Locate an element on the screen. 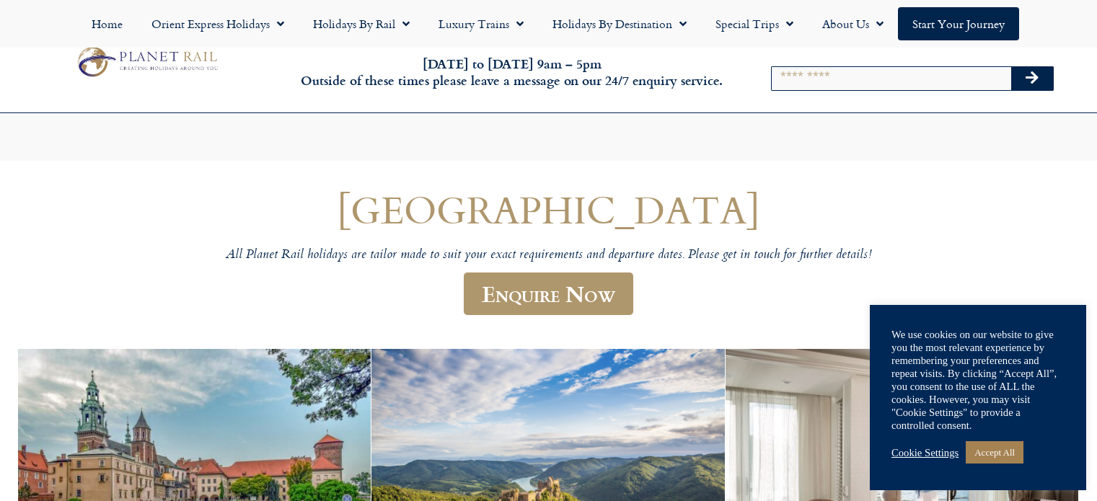 The height and width of the screenshot is (501, 1097). a: Enquire Now is located at coordinates (548, 294).